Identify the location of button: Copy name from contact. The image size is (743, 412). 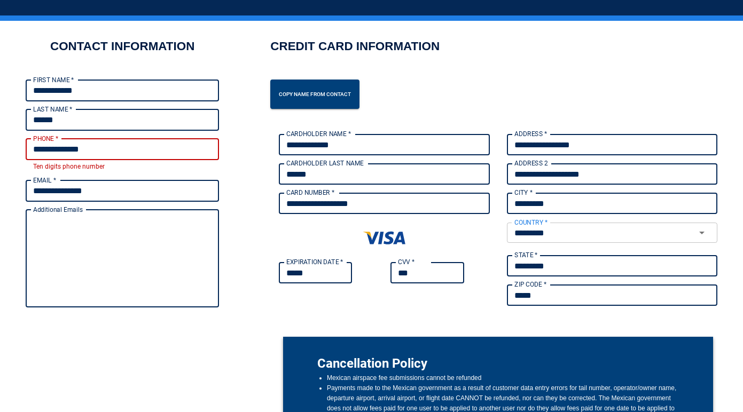
(315, 94).